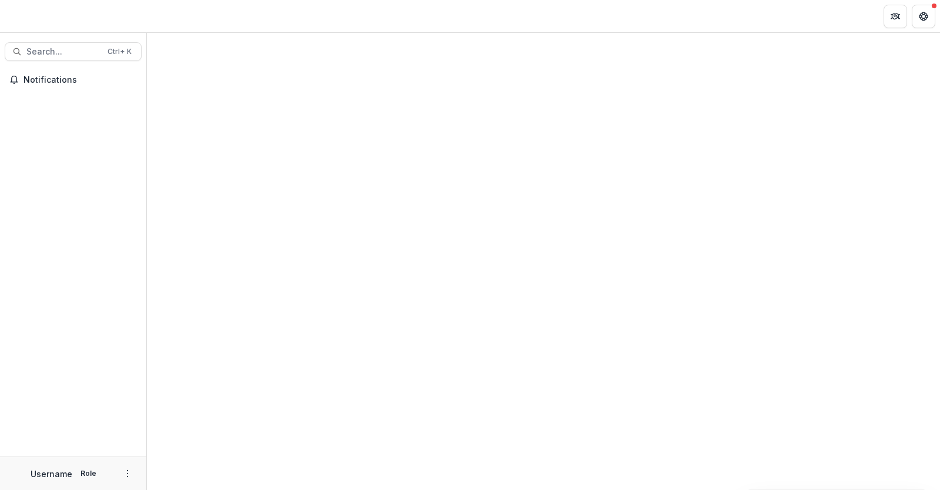  I want to click on button: Get Help, so click(923, 16).